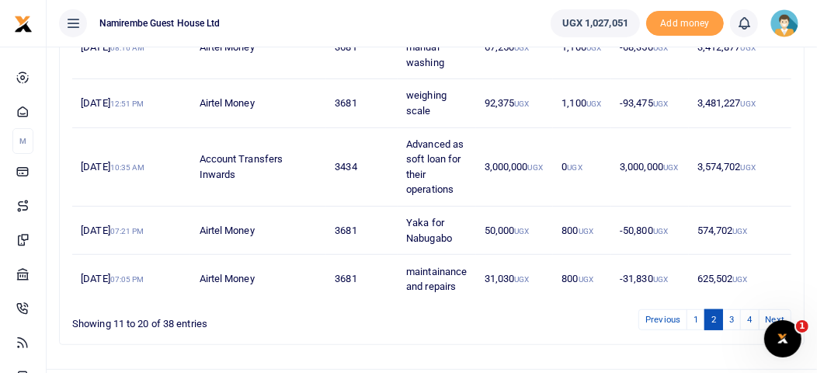  What do you see at coordinates (650, 47) in the screenshot?
I see `td: -68,350` at bounding box center [650, 47].